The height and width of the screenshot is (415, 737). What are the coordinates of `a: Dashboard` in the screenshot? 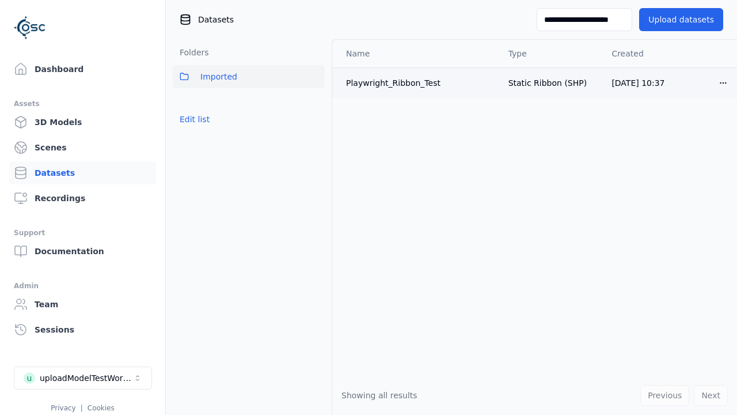 It's located at (82, 69).